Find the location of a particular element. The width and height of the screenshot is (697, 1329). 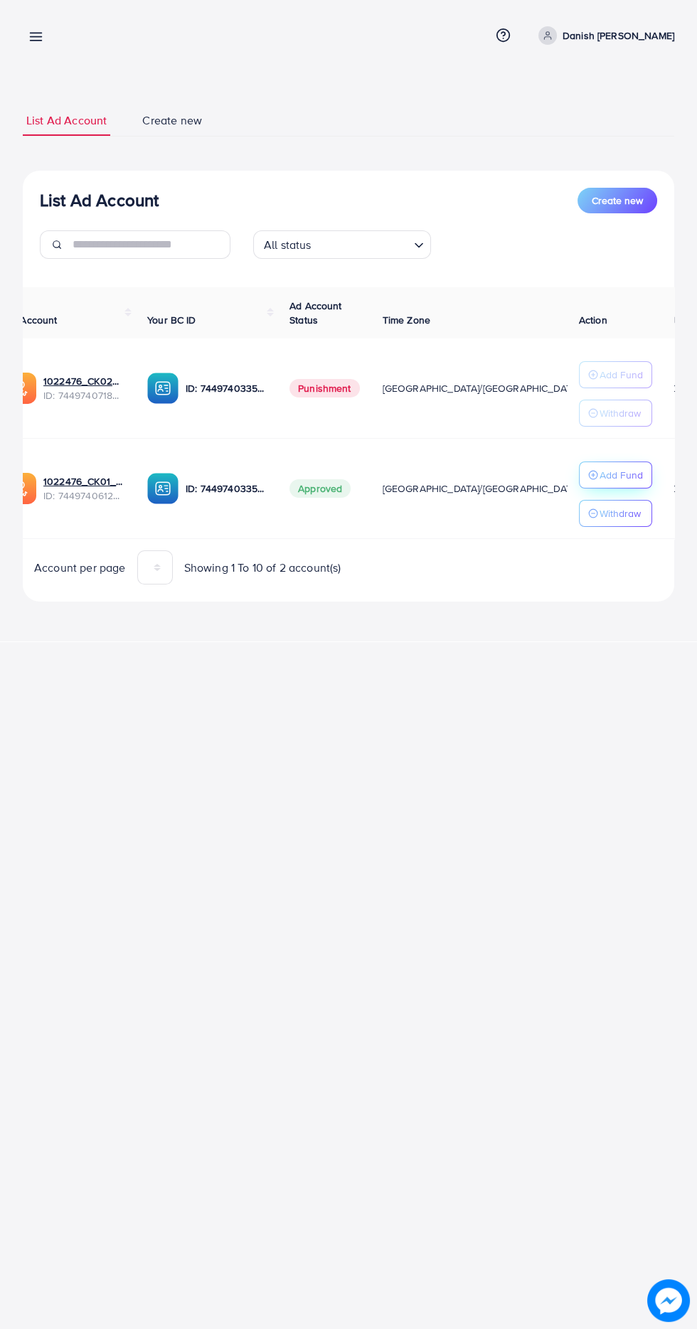

span: Ad Account Status is located at coordinates (316, 313).